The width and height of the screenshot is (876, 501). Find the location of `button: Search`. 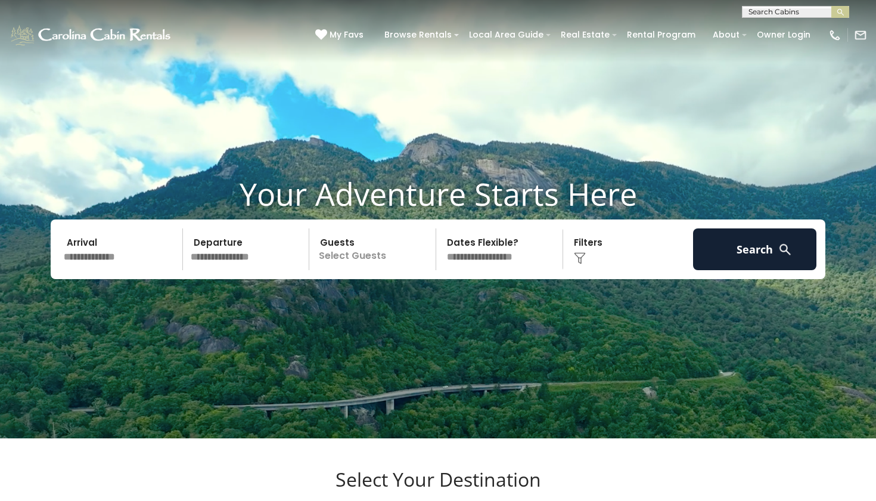

button: Search is located at coordinates (754, 249).